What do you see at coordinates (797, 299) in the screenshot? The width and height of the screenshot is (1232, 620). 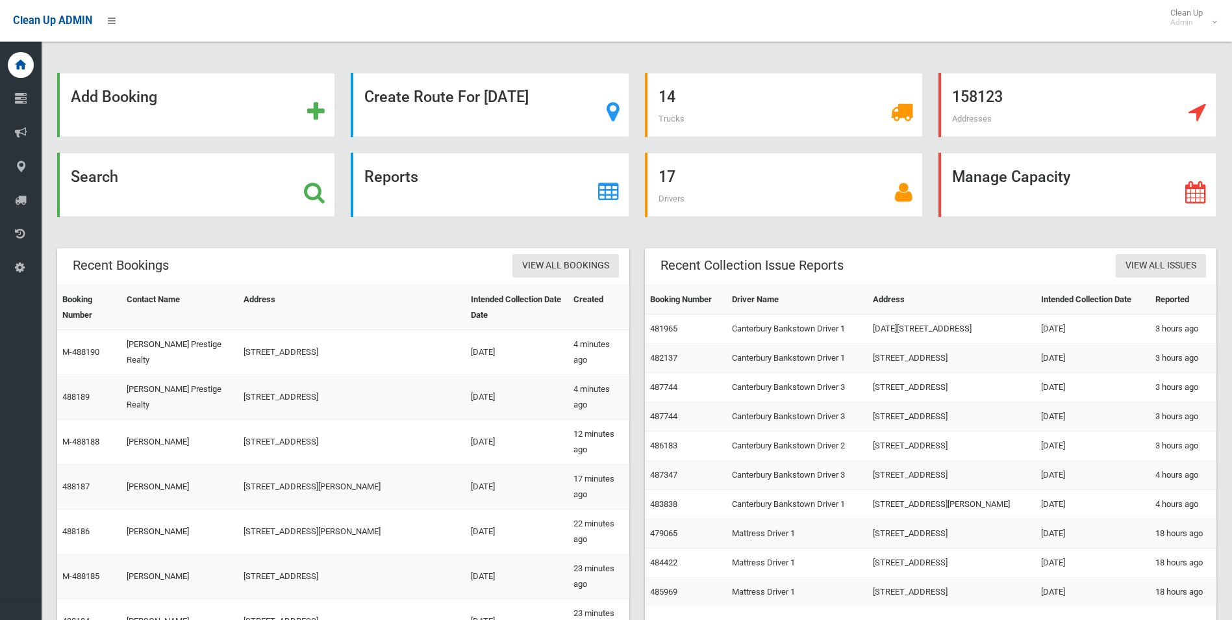 I see `th: Driver Name` at bounding box center [797, 299].